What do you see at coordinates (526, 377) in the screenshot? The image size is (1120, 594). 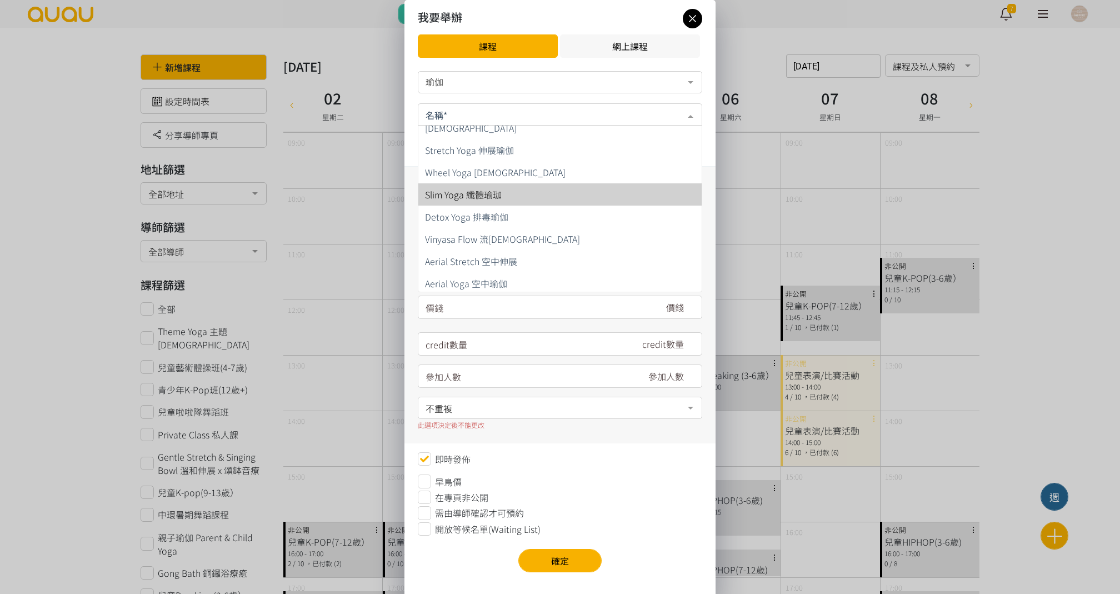 I see `input: 參加人數` at bounding box center [526, 377].